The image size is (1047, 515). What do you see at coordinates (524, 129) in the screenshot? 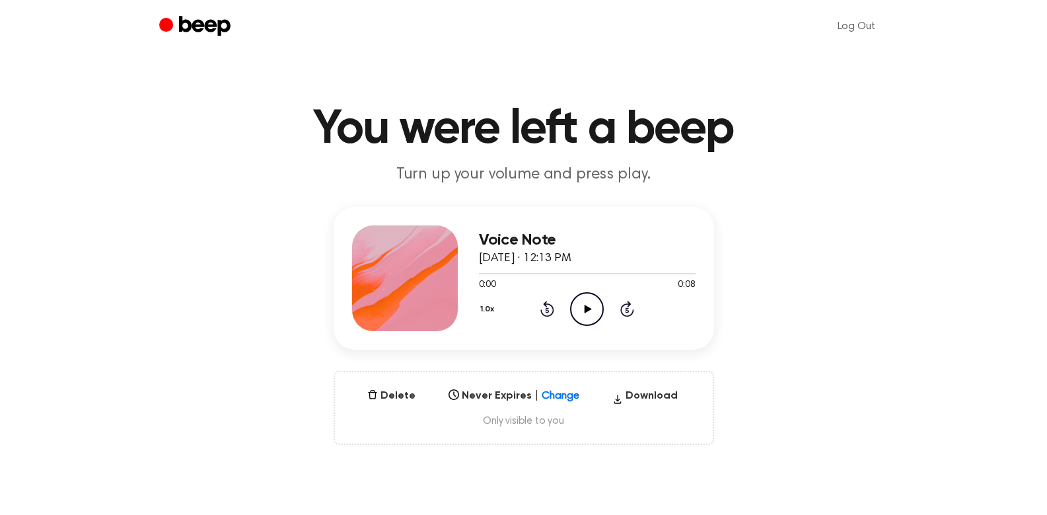
I see `h1: You were left a beep` at bounding box center [524, 129].